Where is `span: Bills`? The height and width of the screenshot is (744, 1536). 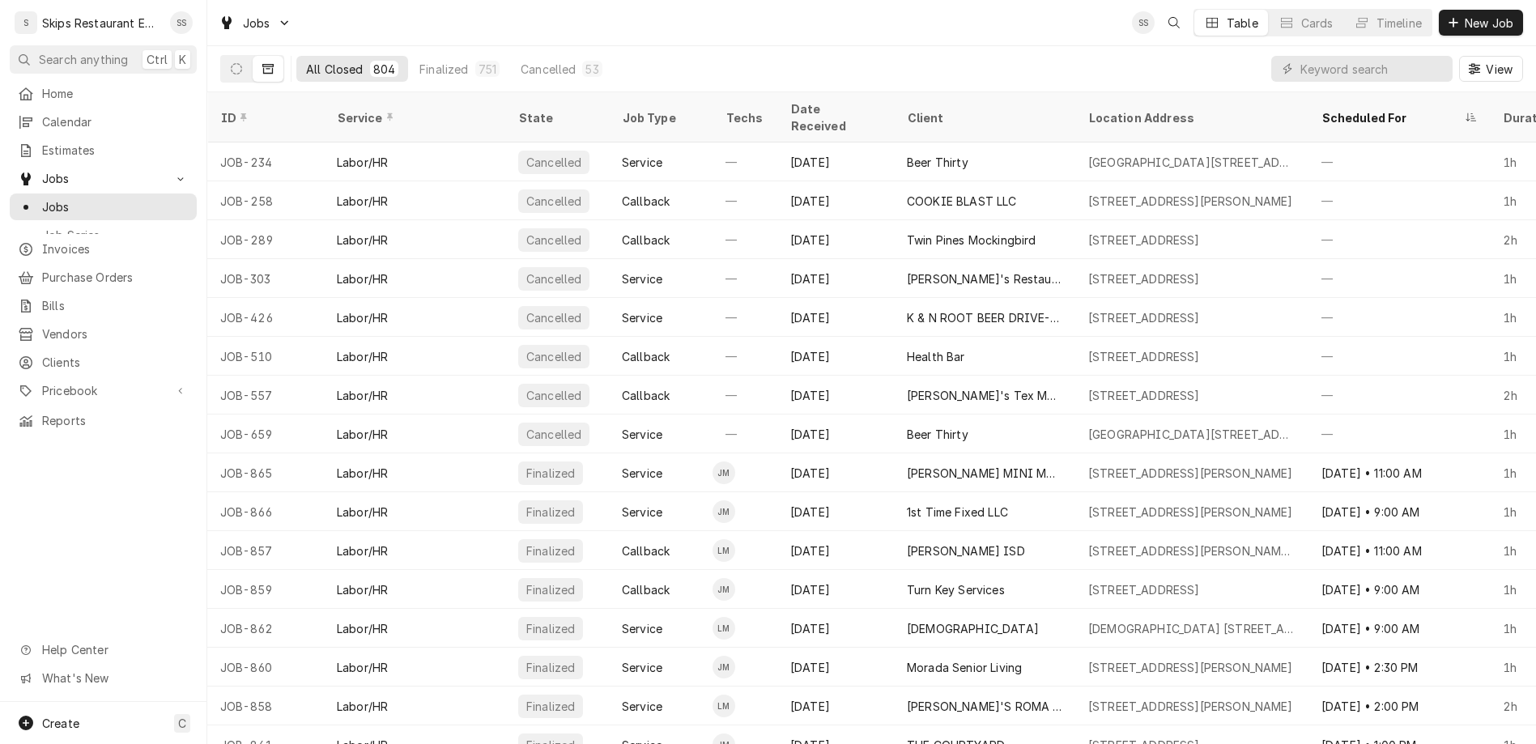 span: Bills is located at coordinates (115, 305).